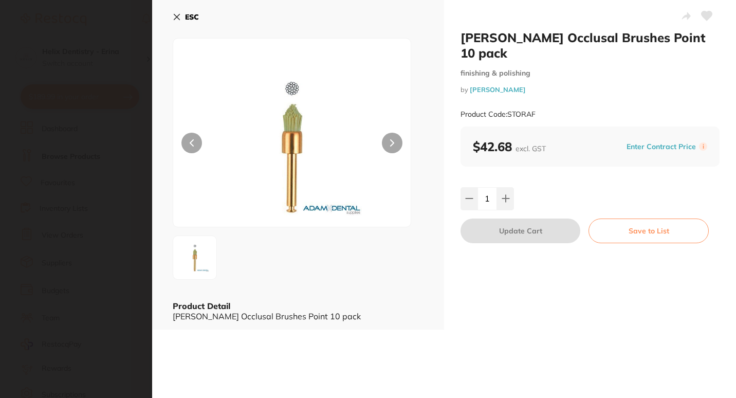 Image resolution: width=736 pixels, height=398 pixels. What do you see at coordinates (509, 146) in the screenshot?
I see `b: $42.68` at bounding box center [509, 146].